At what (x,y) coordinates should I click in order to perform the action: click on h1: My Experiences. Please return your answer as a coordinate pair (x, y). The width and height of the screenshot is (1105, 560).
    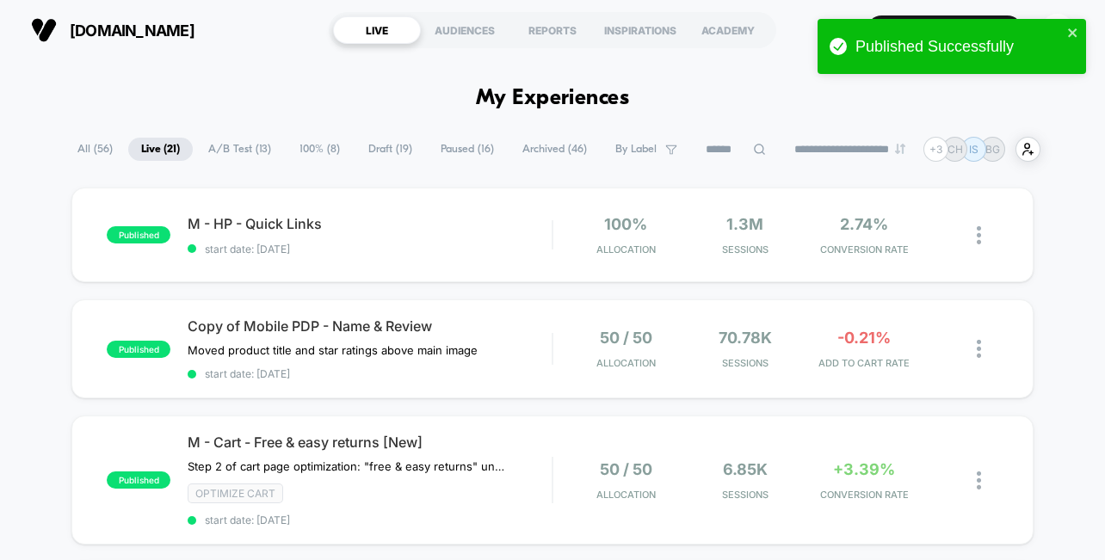
    Looking at the image, I should click on (552, 98).